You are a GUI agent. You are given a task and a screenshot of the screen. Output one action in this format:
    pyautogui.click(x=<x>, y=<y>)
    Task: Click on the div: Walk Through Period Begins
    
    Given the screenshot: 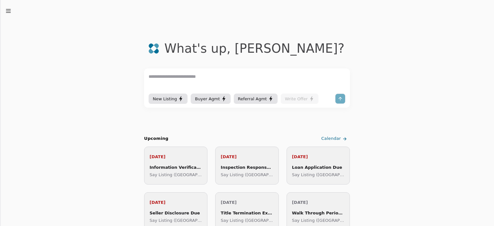 What is the action you would take?
    pyautogui.click(x=318, y=213)
    